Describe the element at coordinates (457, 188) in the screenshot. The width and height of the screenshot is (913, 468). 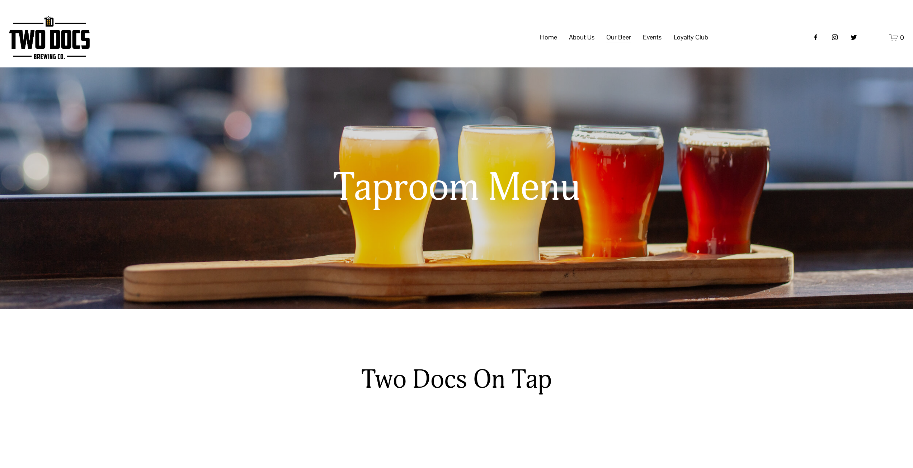
I see `h1: Taproom Menu` at that location.